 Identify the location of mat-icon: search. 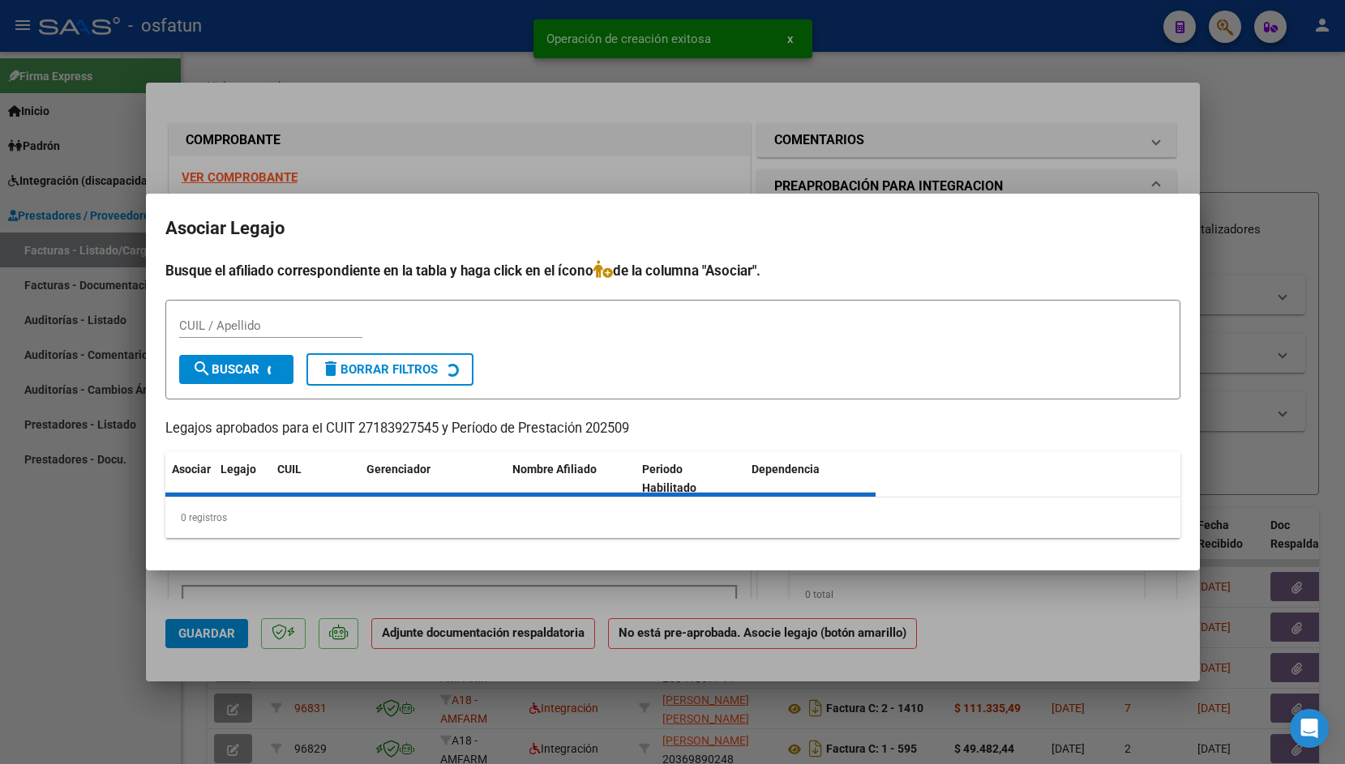
(202, 369).